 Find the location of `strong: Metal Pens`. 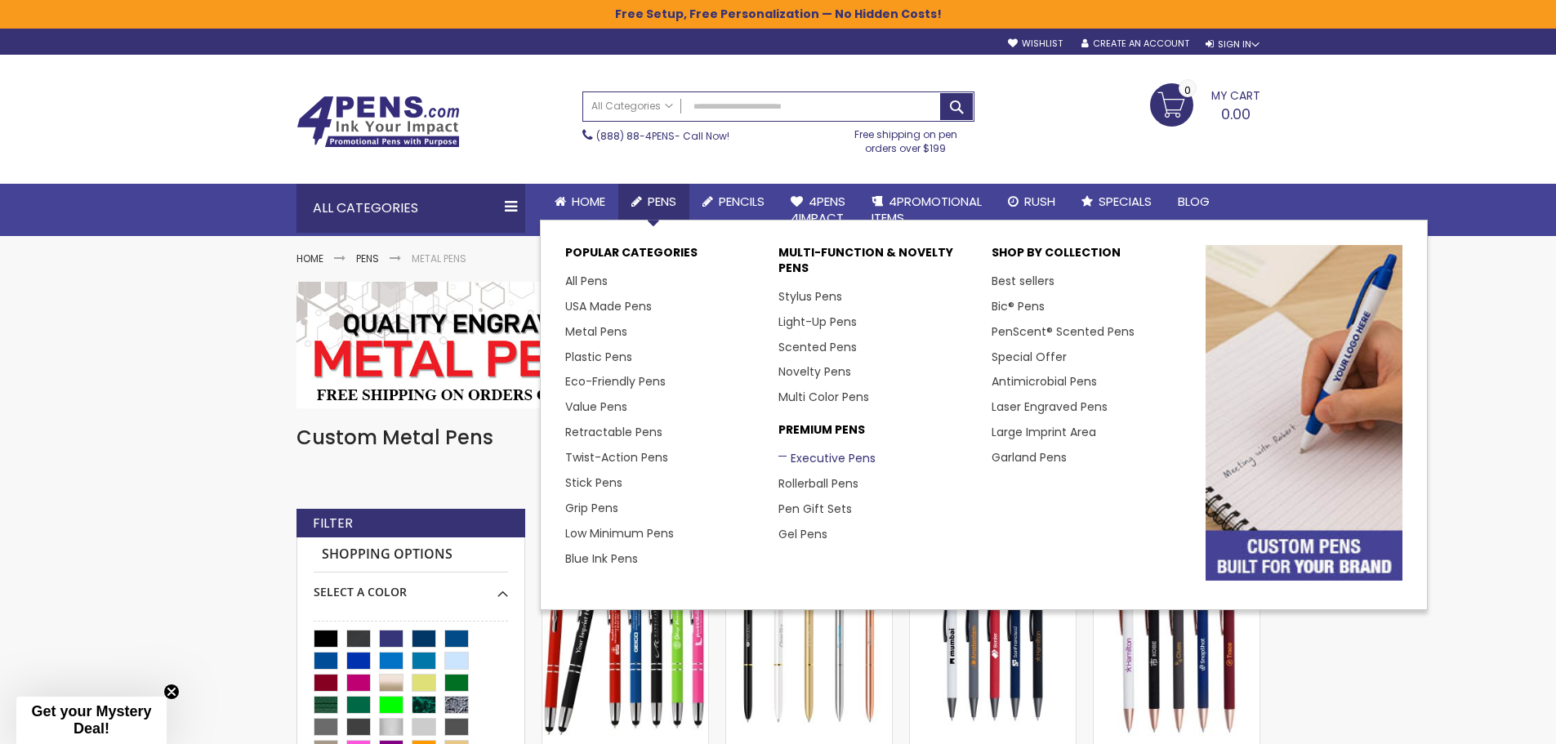

strong: Metal Pens is located at coordinates (439, 258).